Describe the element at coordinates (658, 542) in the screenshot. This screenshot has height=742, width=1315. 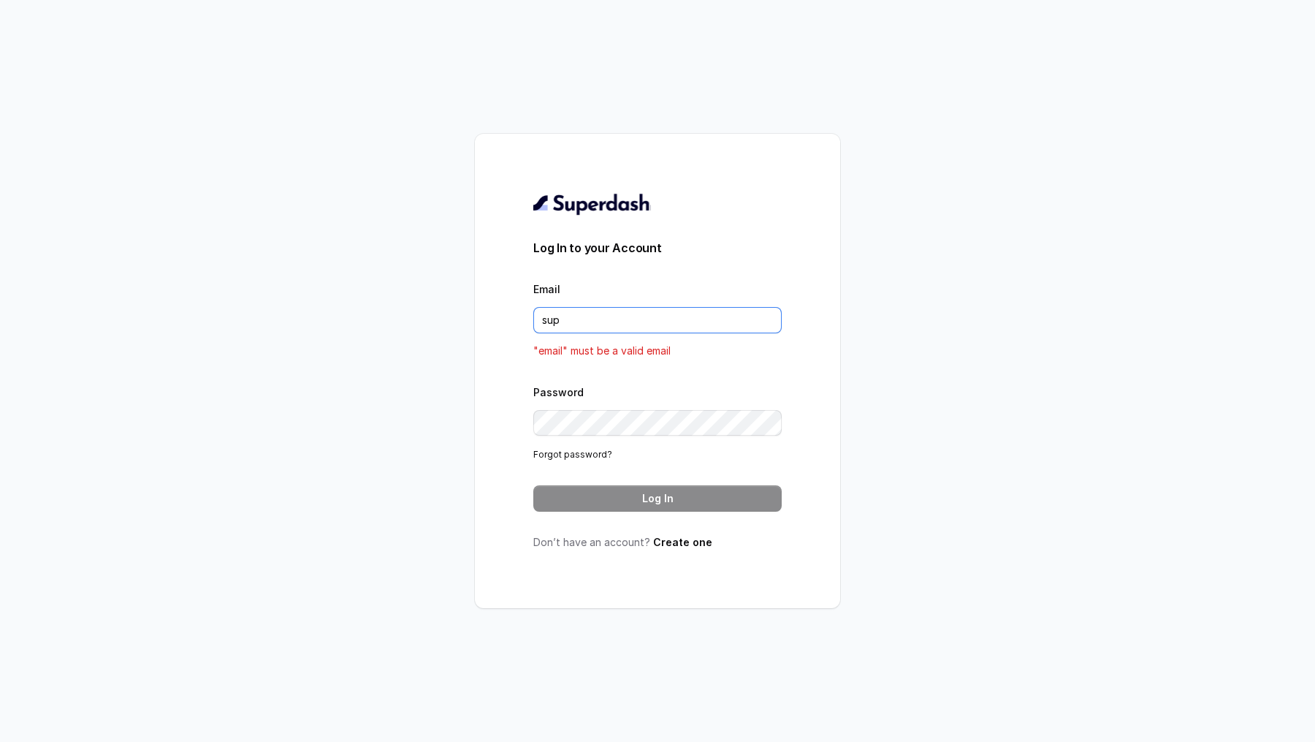
I see `p: Don’t have an account?` at that location.